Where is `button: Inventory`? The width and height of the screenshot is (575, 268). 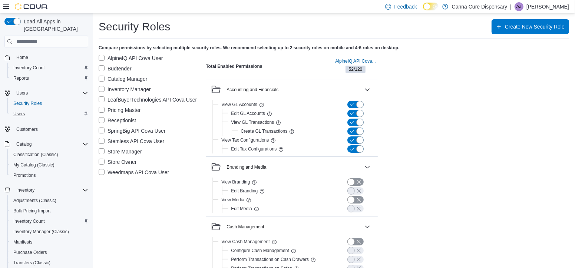
button: Inventory is located at coordinates (46, 190).